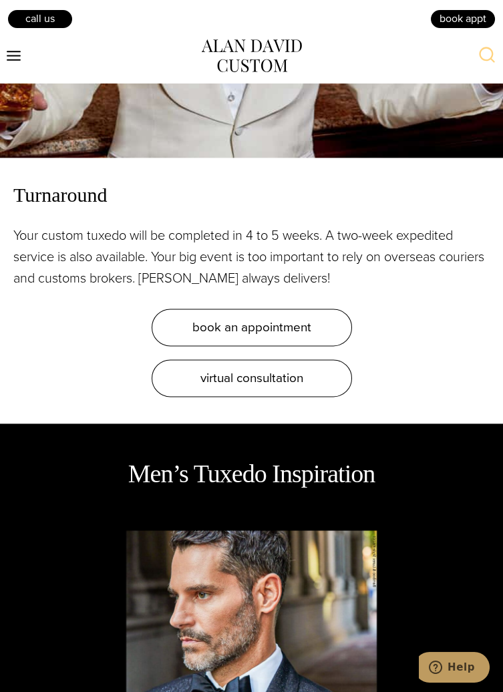 The height and width of the screenshot is (692, 503). I want to click on button: View Search Form, so click(487, 56).